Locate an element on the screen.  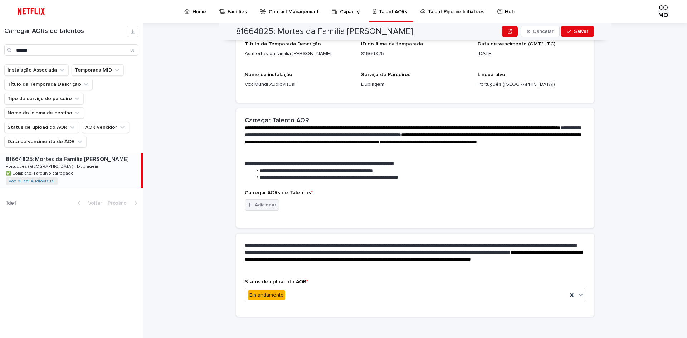
button: Temporada MID is located at coordinates (98, 70).